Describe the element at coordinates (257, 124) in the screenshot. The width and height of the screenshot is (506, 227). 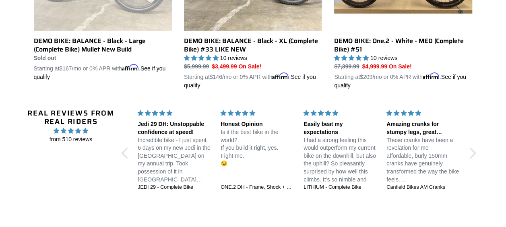
I see `div: Honest Opinion` at that location.